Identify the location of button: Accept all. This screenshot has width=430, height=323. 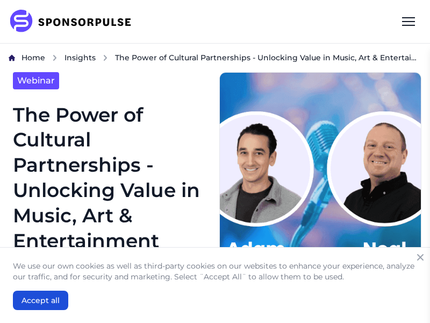
(40, 300).